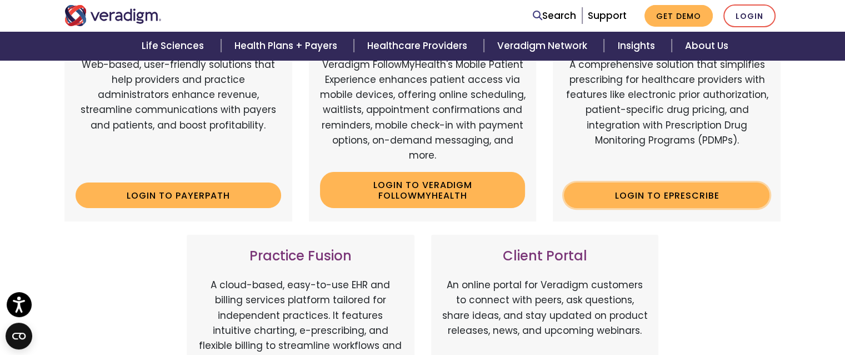 The image size is (845, 355). I want to click on img: Veradigm logo, so click(113, 16).